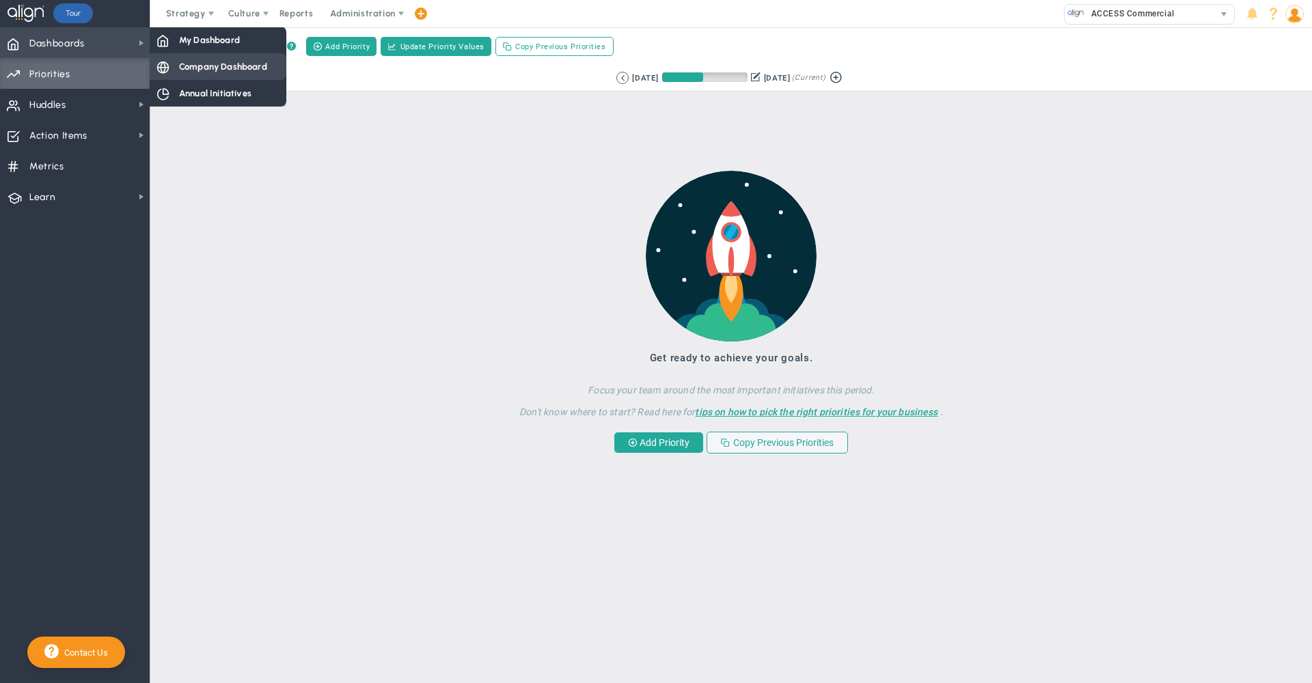  I want to click on span: Action Items, so click(58, 136).